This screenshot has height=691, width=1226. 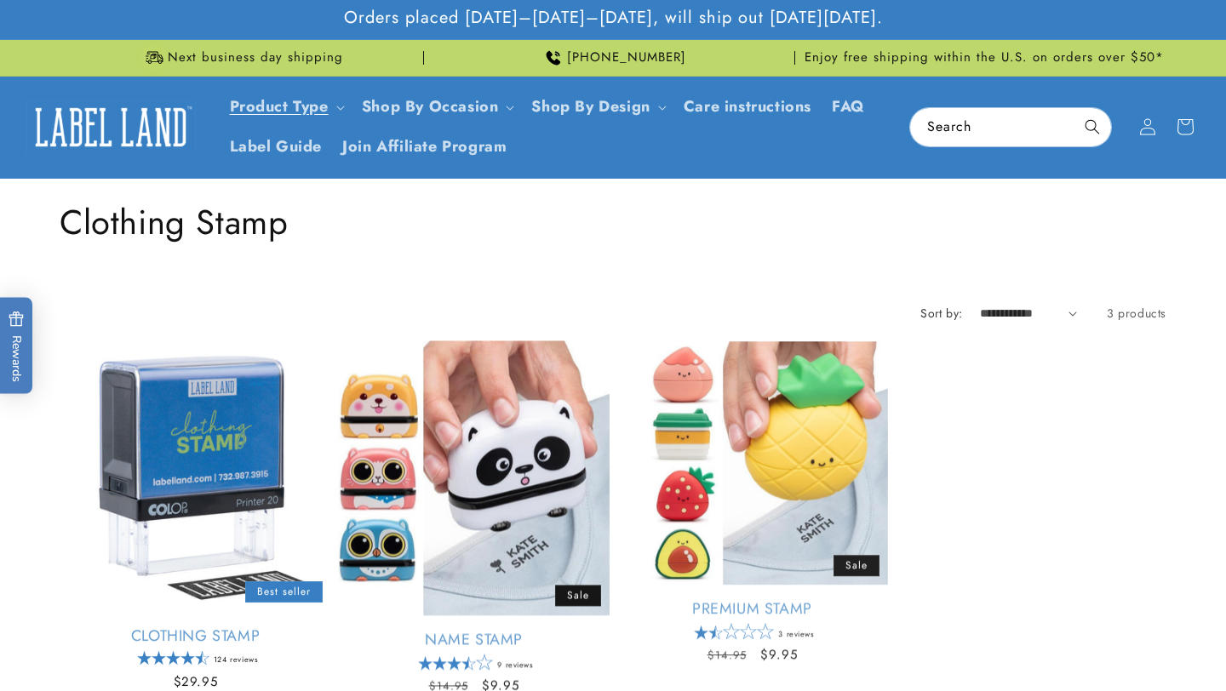 What do you see at coordinates (195, 636) in the screenshot?
I see `a: Clothing Stamp` at bounding box center [195, 636].